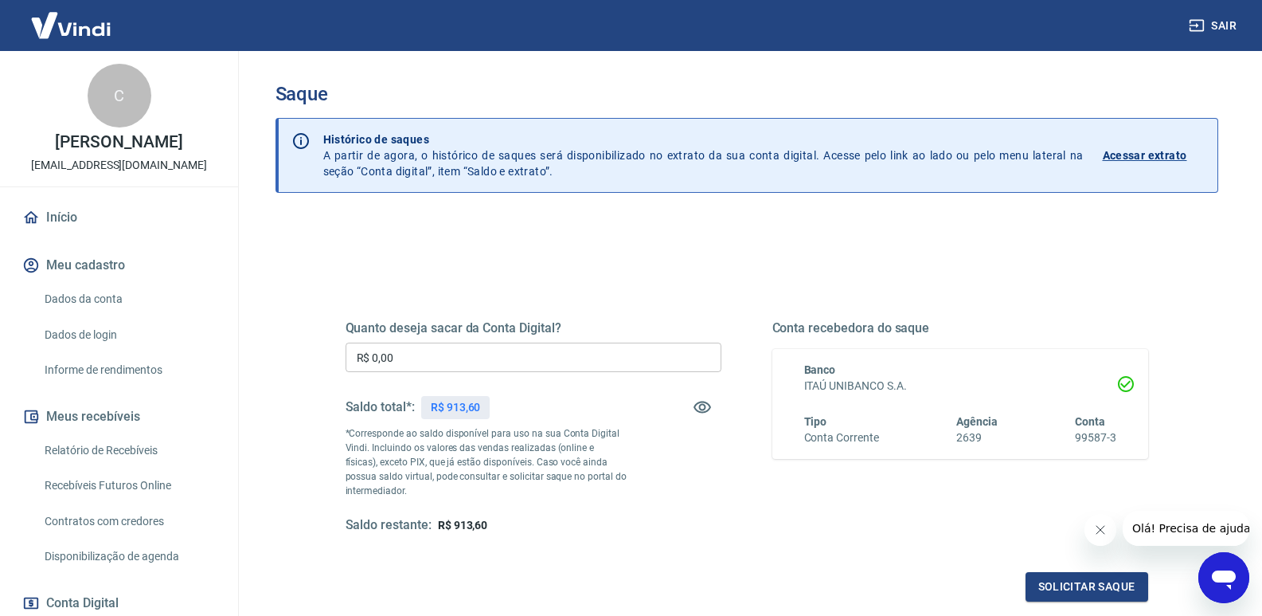 This screenshot has height=616, width=1262. Describe the element at coordinates (119, 417) in the screenshot. I see `button: Meus recebíveis` at that location.